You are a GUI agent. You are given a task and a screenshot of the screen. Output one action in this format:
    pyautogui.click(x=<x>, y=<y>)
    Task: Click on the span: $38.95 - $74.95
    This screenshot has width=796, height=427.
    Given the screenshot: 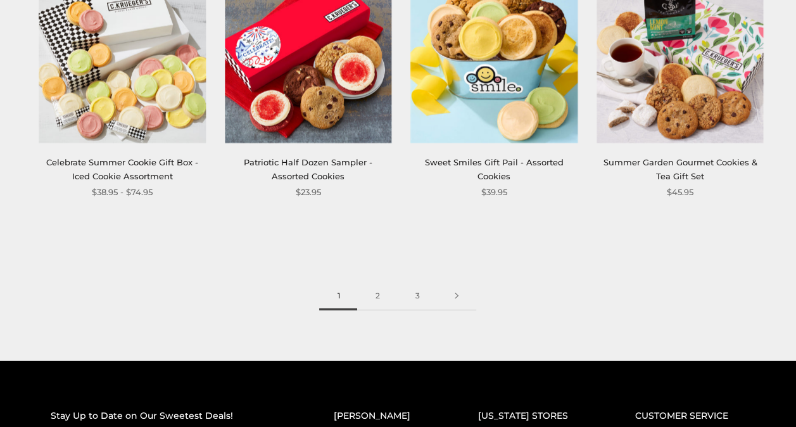 What is the action you would take?
    pyautogui.click(x=122, y=192)
    